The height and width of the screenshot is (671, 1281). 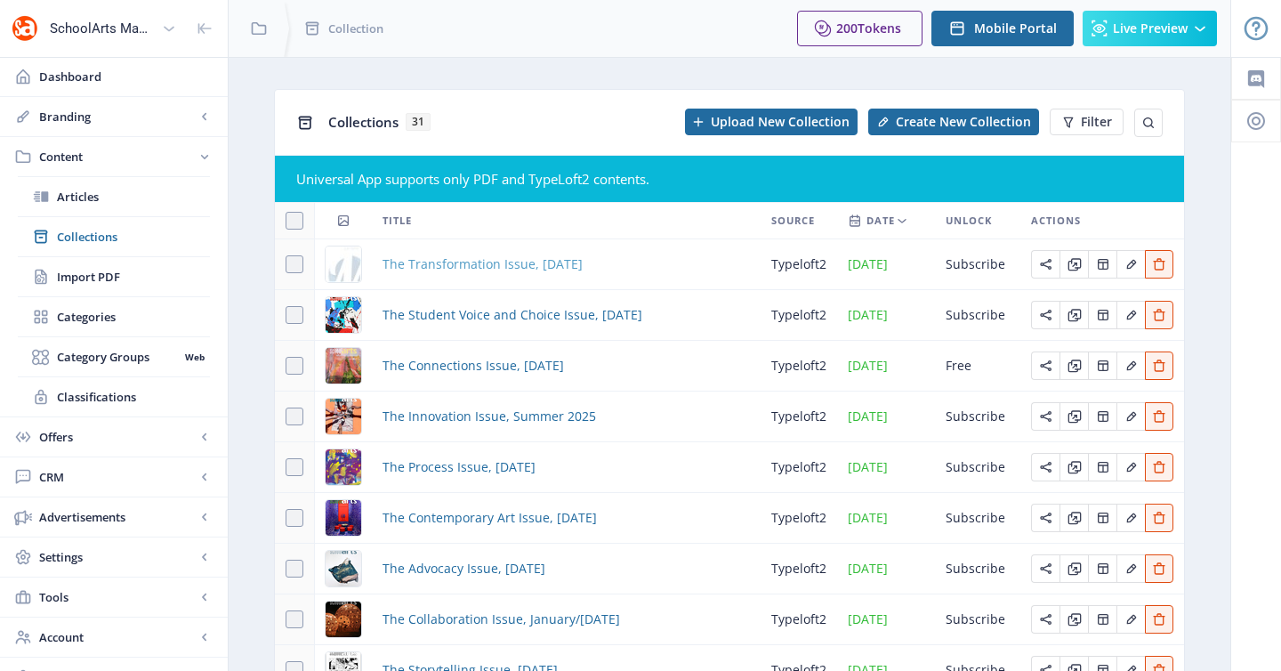 What do you see at coordinates (114, 397) in the screenshot?
I see `a: Classifications` at bounding box center [114, 397].